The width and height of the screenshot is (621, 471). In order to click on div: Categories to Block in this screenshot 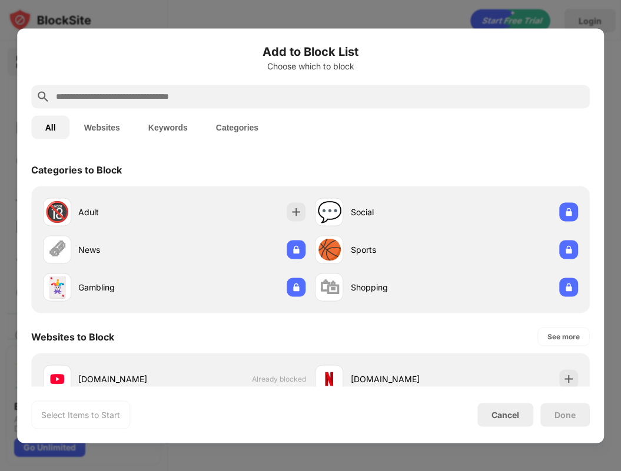, I will do `click(77, 169)`.